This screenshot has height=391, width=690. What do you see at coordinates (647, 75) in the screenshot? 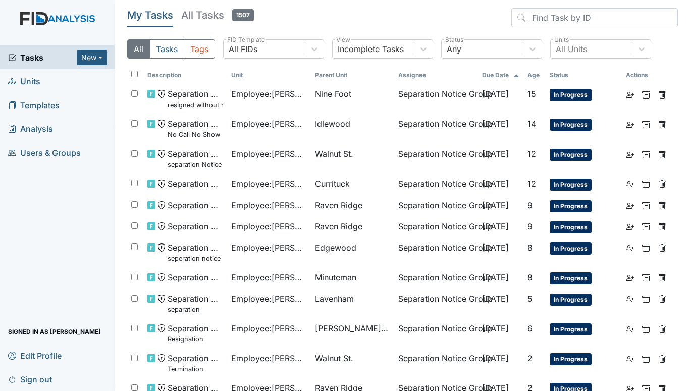
I see `th: Actions` at bounding box center [647, 75].